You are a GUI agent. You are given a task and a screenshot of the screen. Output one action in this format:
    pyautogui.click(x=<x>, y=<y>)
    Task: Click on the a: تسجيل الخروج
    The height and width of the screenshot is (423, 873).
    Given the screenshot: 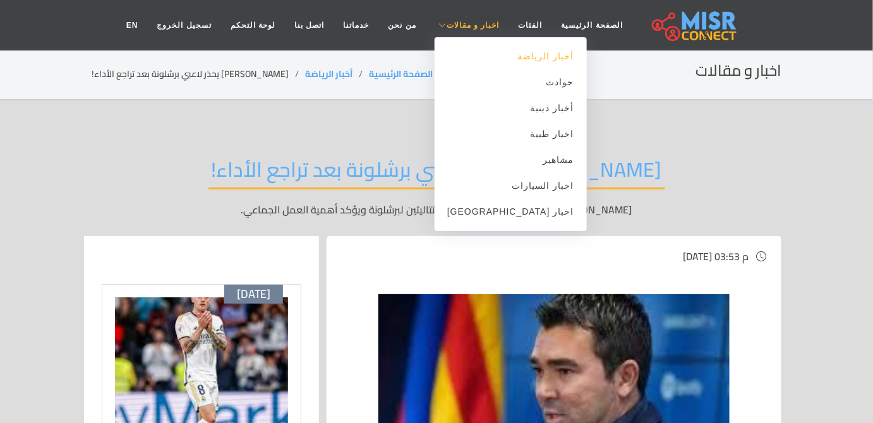 What is the action you would take?
    pyautogui.click(x=184, y=25)
    